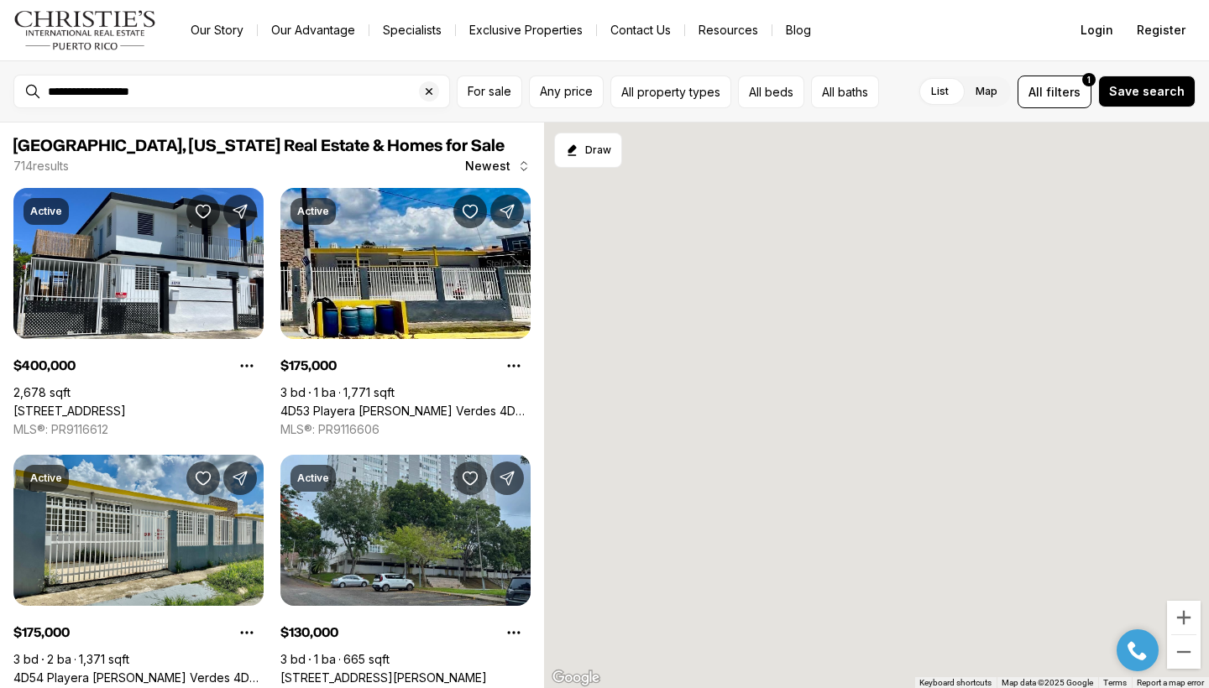  Describe the element at coordinates (1089, 80) in the screenshot. I see `span: 1` at that location.